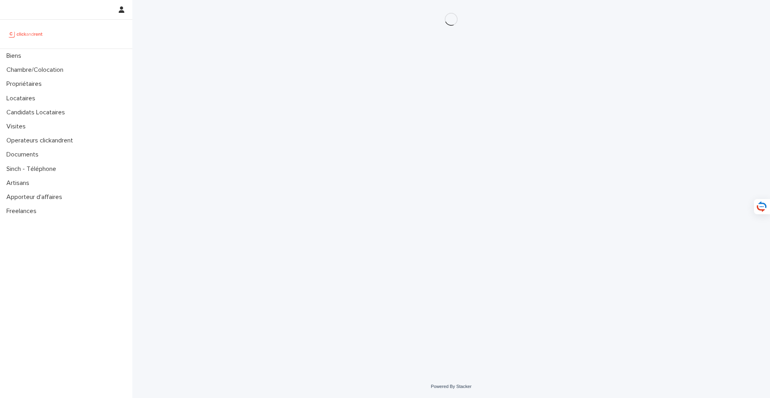  What do you see at coordinates (24, 155) in the screenshot?
I see `p: Documents` at bounding box center [24, 155].